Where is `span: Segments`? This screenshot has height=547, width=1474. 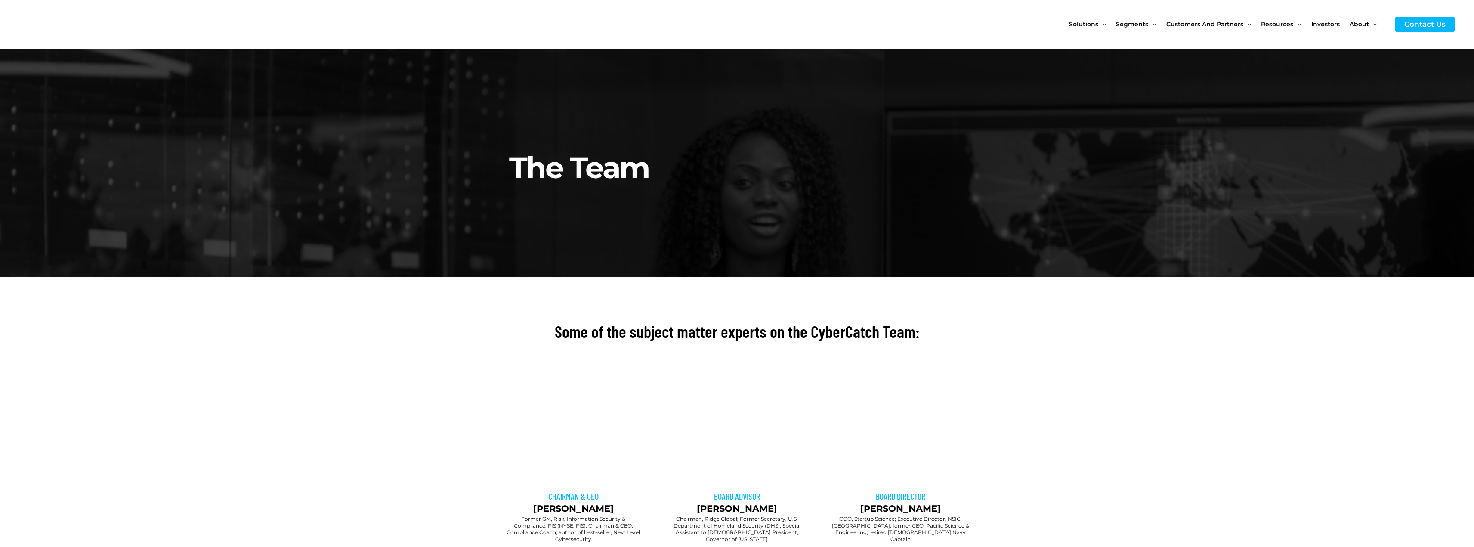
span: Segments is located at coordinates (1132, 24).